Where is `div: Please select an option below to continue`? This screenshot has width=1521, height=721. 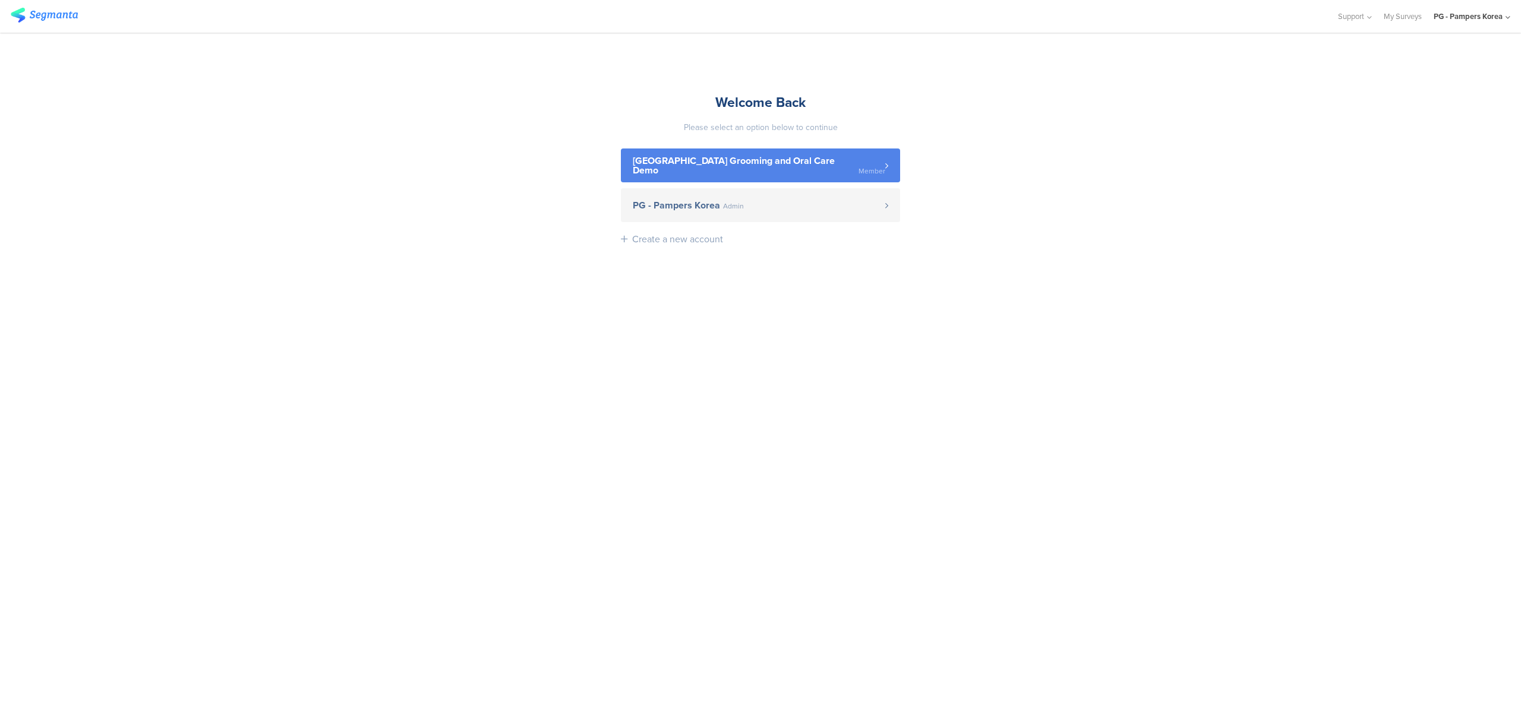 div: Please select an option below to continue is located at coordinates (761, 127).